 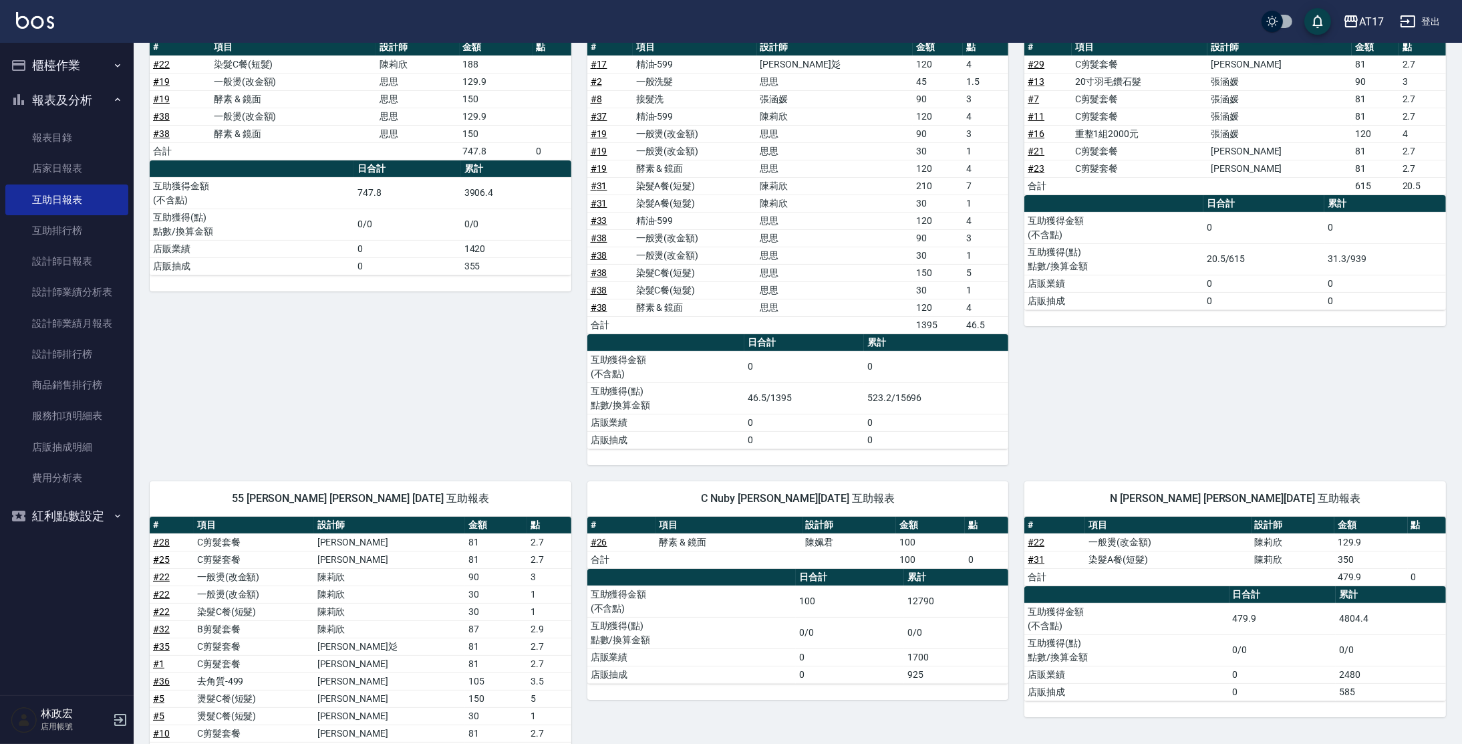 I want to click on a: 費用分析表, so click(x=67, y=478).